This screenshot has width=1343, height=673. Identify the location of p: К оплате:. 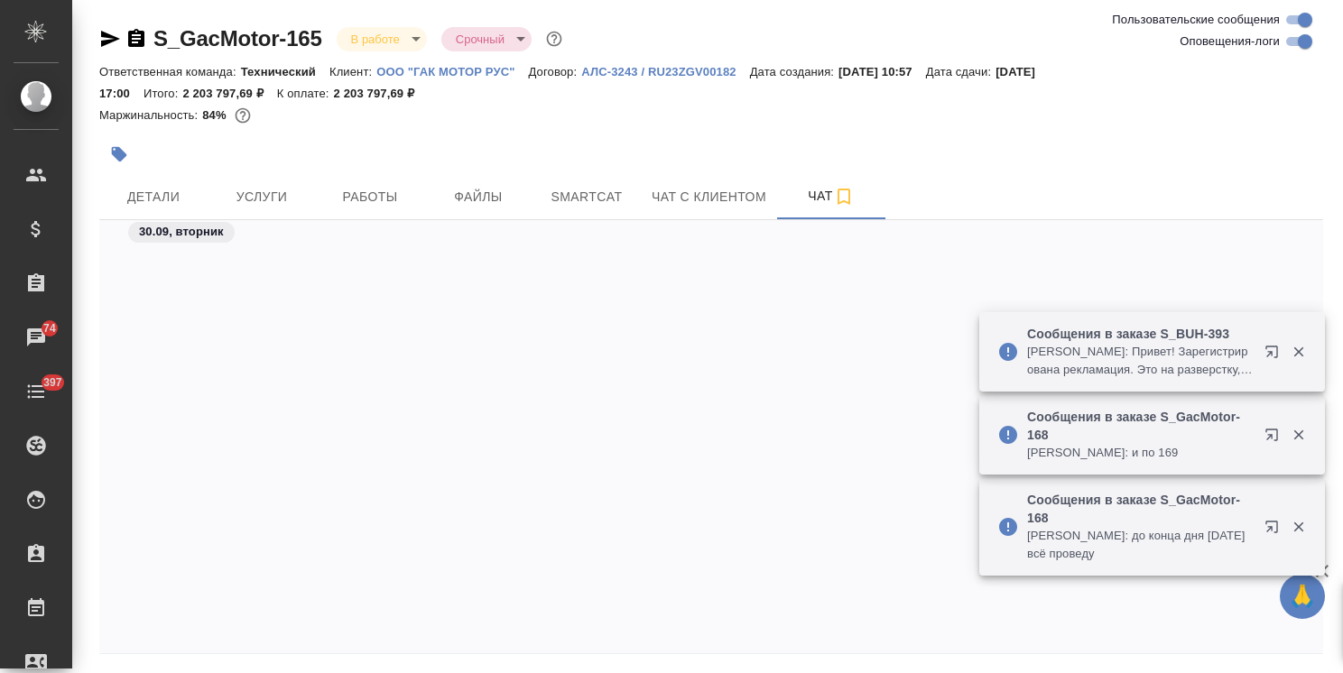
(305, 93).